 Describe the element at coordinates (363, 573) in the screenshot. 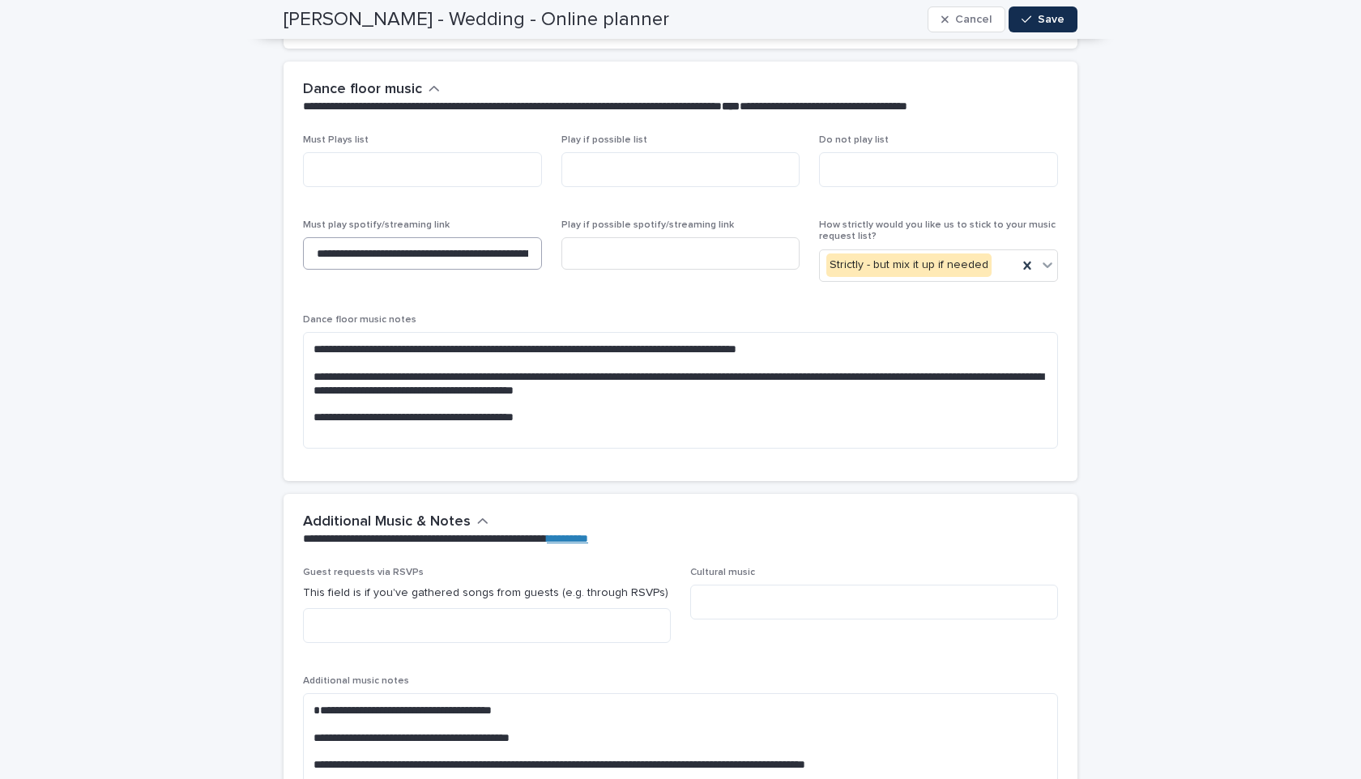

I see `span: Guest requests via RSVPs` at that location.